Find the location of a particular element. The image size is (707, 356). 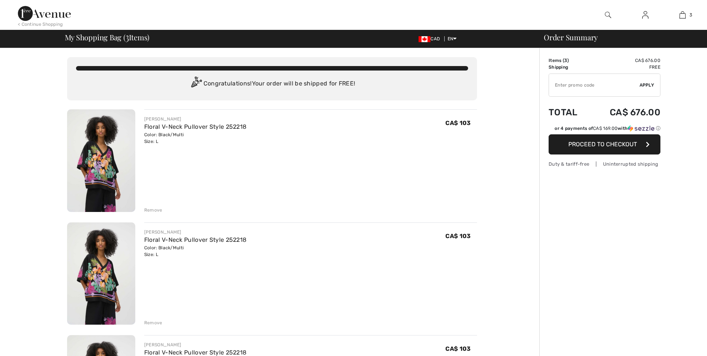

div: < Continue Shopping is located at coordinates (40, 24).